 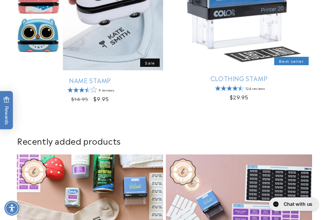 I want to click on a: Clothing Stamp, so click(x=239, y=78).